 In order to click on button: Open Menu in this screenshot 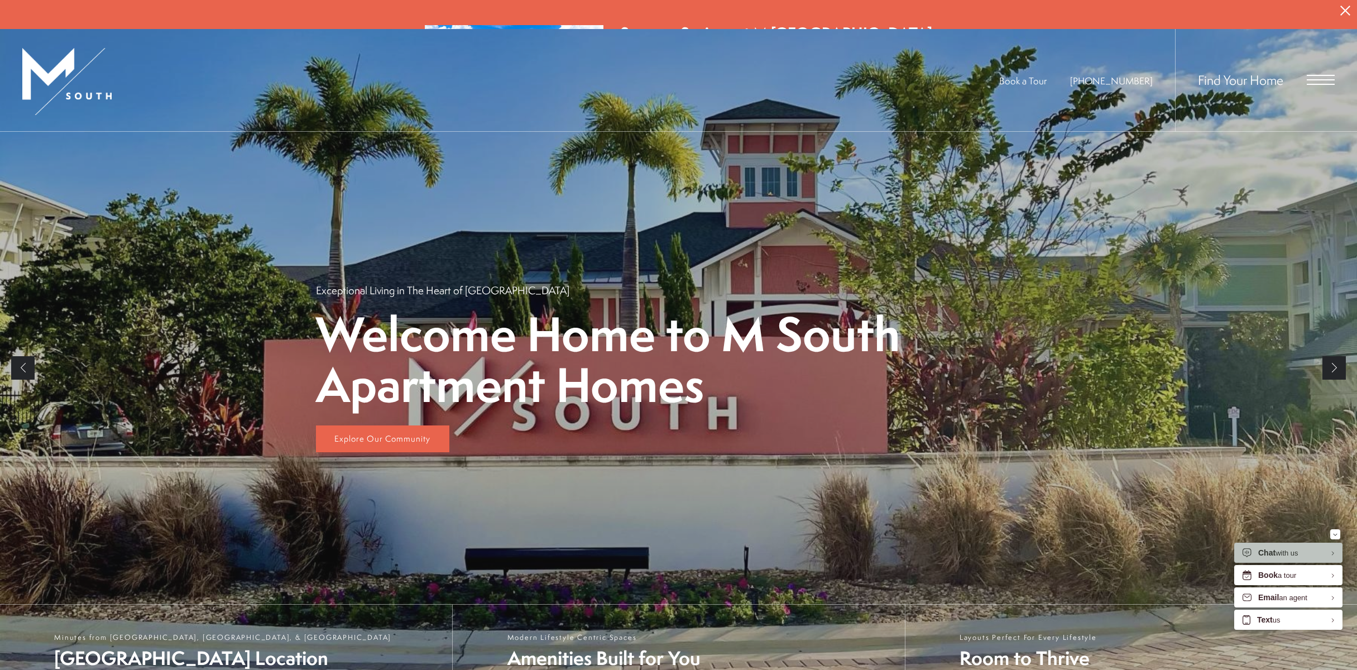, I will do `click(1321, 80)`.